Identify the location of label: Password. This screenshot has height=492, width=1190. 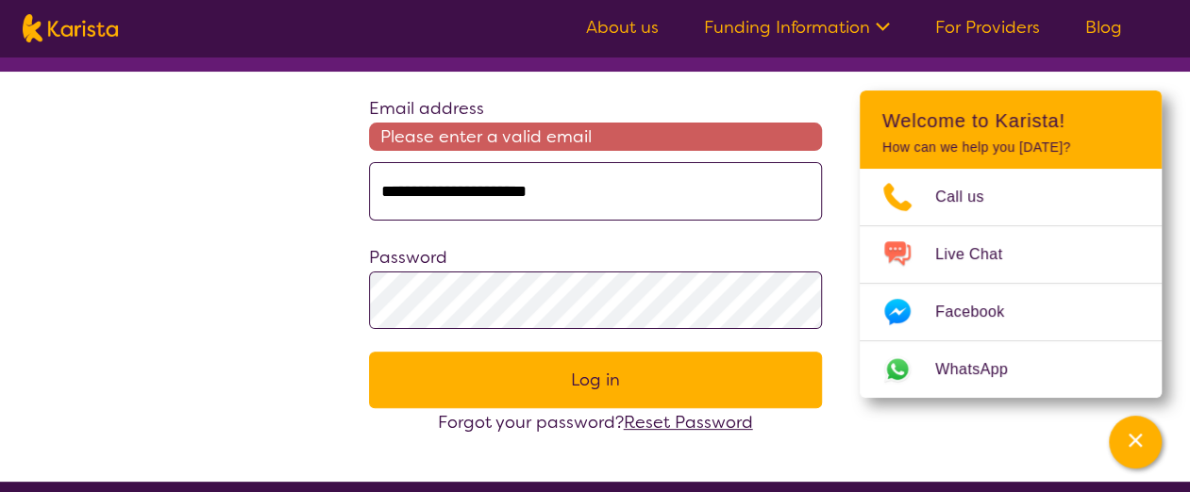
(408, 258).